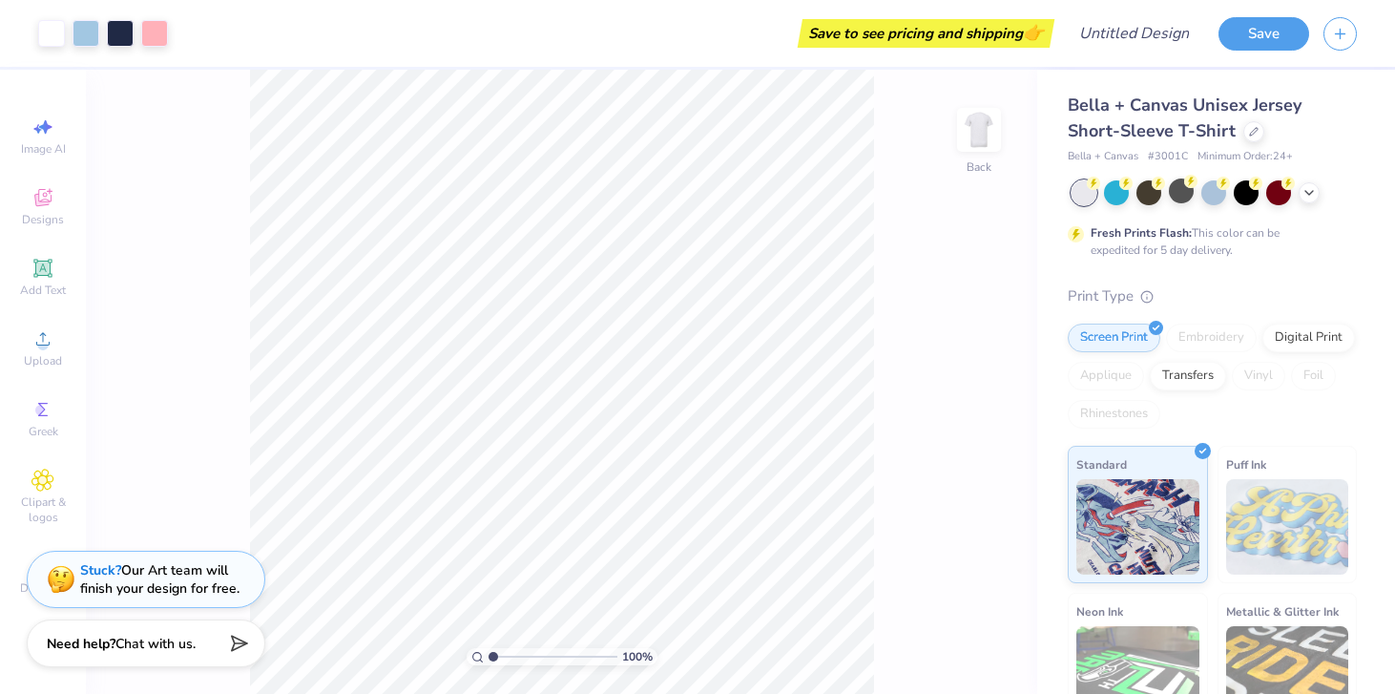 The height and width of the screenshot is (694, 1395). Describe the element at coordinates (979, 130) in the screenshot. I see `img: Back` at that location.